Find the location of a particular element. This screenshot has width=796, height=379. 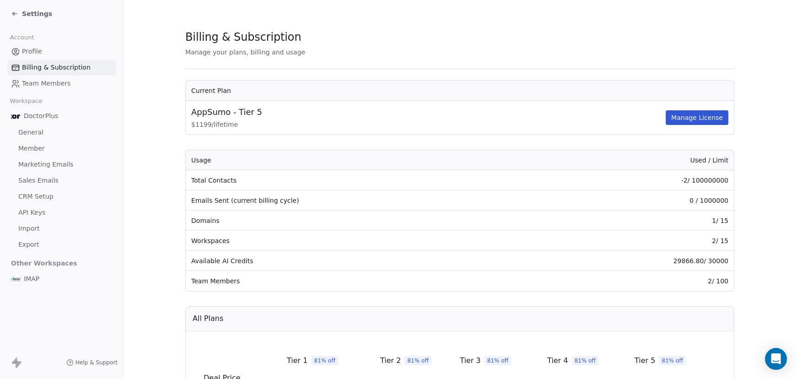

span: CRM Setup is located at coordinates (36, 196).